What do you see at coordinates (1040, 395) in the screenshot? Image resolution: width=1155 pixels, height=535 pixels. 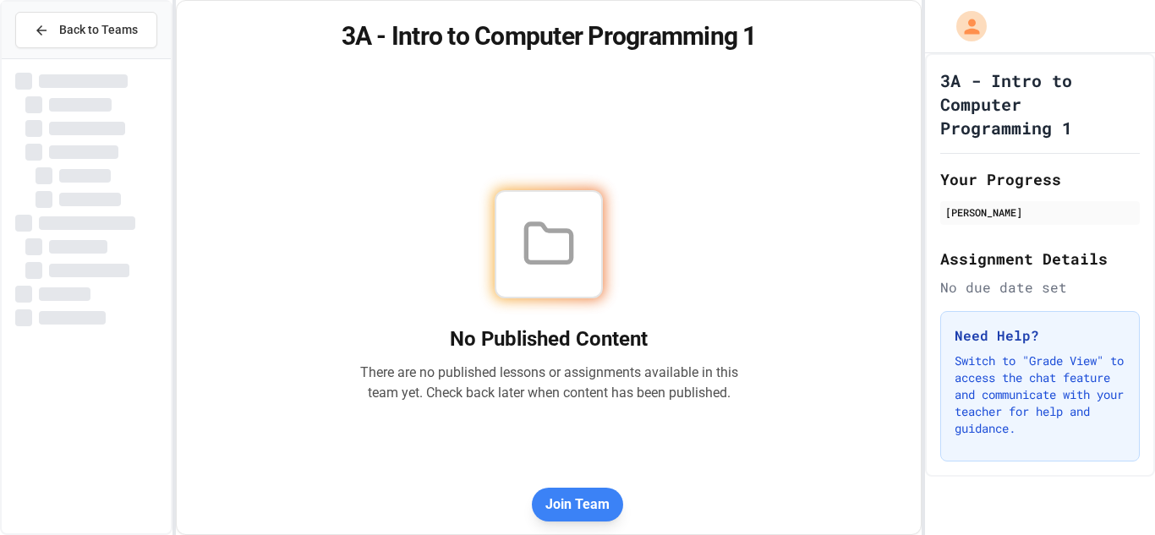 I see `p: Switch to "Grade View" to access the chat feature and communicate with your teacher for help and ...` at bounding box center [1040, 395].